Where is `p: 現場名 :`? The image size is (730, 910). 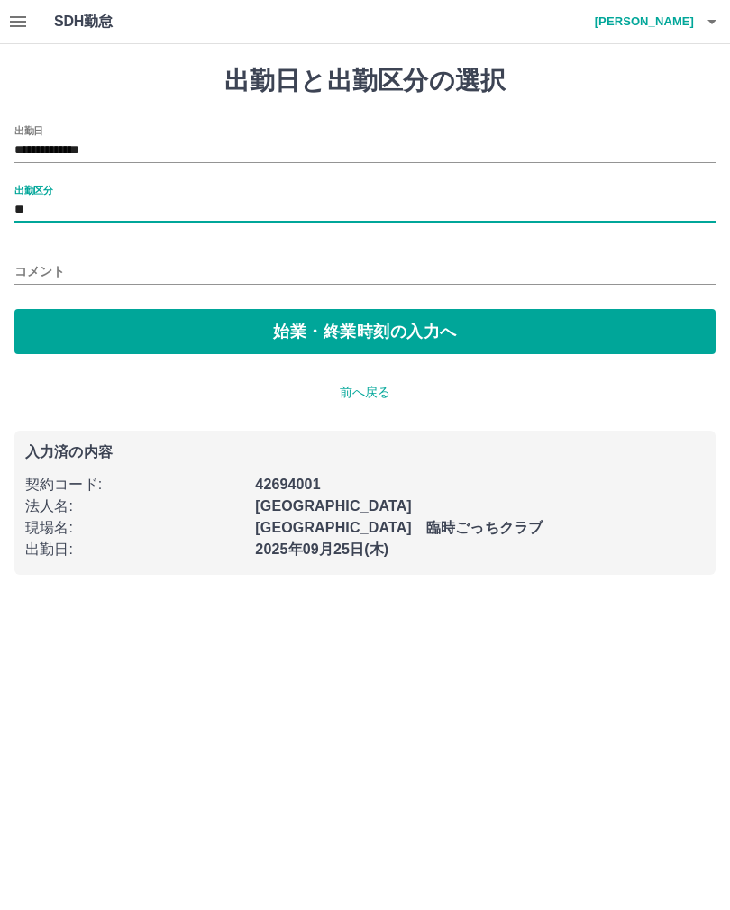
p: 現場名 : is located at coordinates (134, 528).